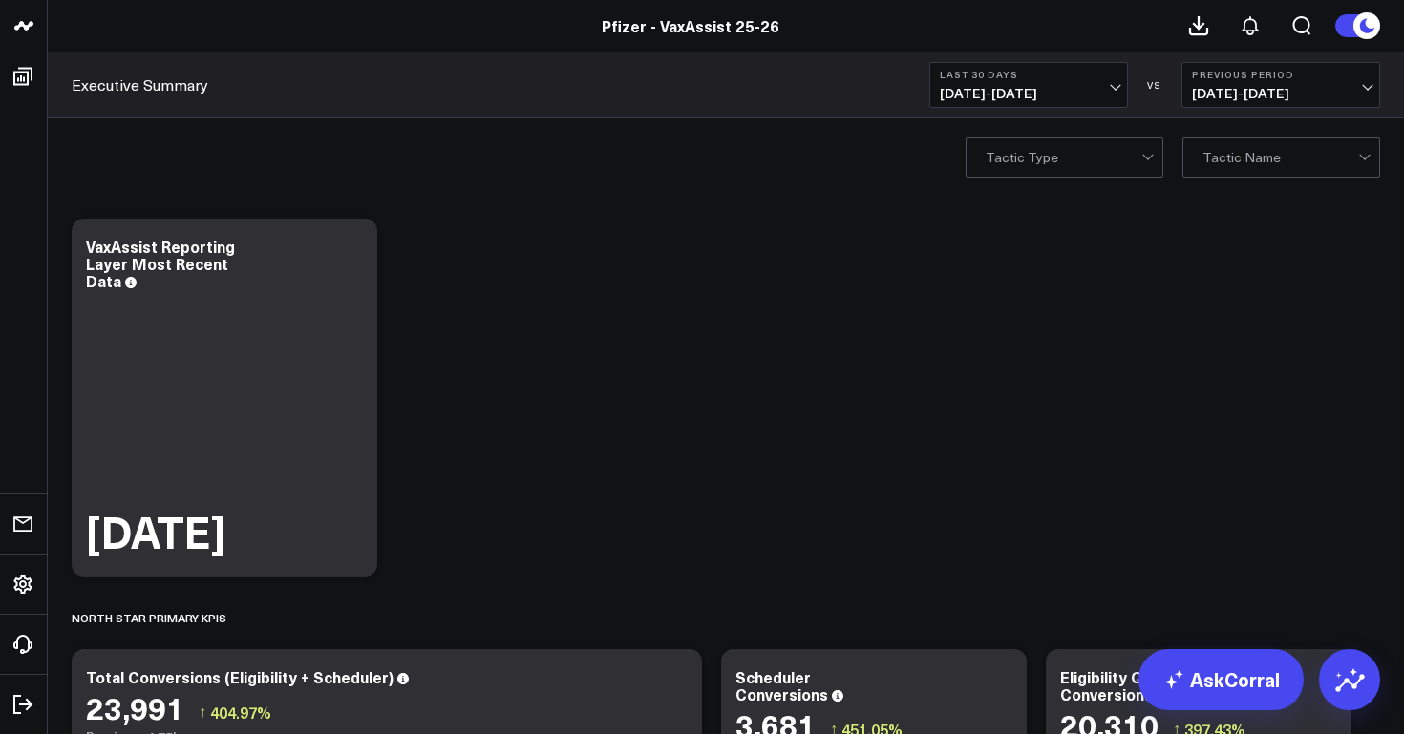  What do you see at coordinates (1155, 85) in the screenshot?
I see `div: VS` at bounding box center [1155, 85].